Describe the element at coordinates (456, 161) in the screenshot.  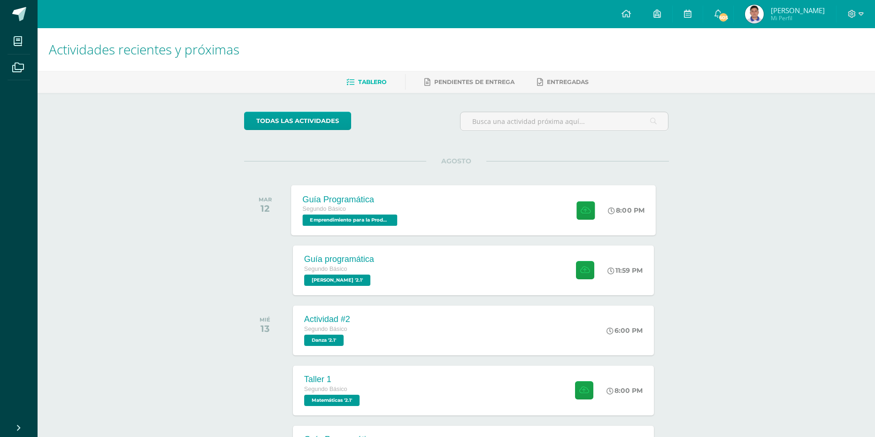
I see `span: AGOSTO` at that location.